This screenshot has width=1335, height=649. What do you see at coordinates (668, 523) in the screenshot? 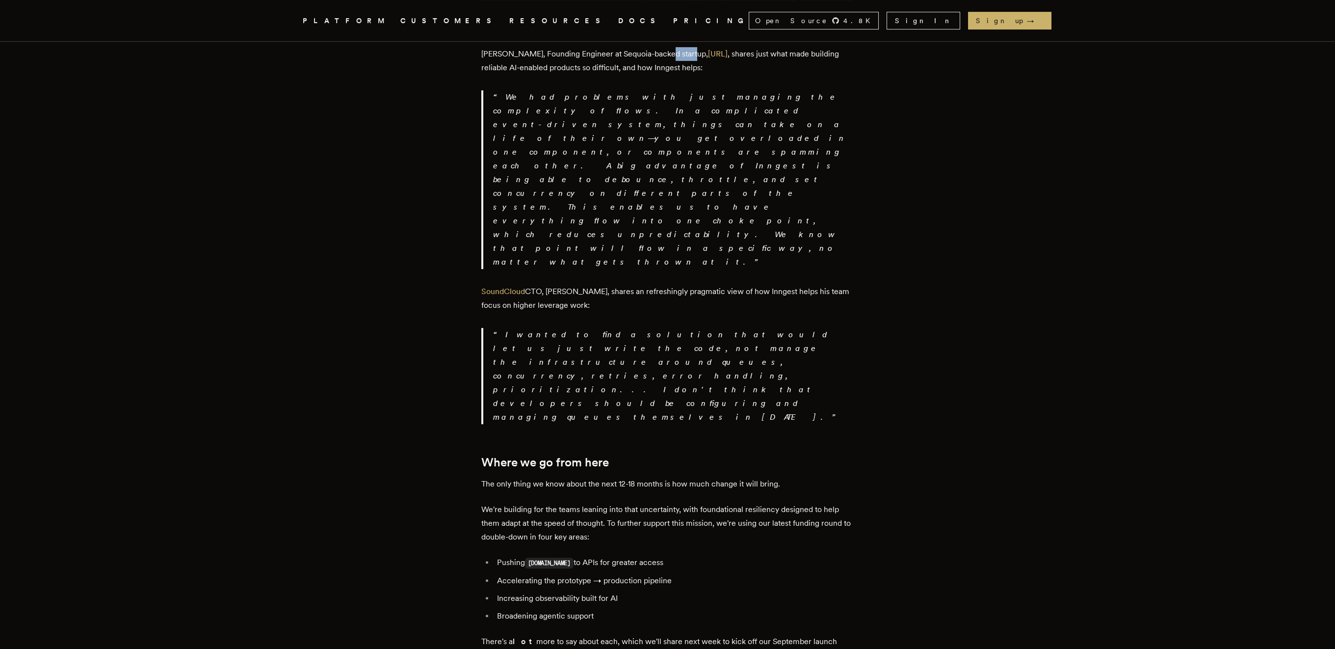
I see `p: We're building for the teams leaning into that uncertainty, with foundational resiliency designed...` at bounding box center [668, 523].